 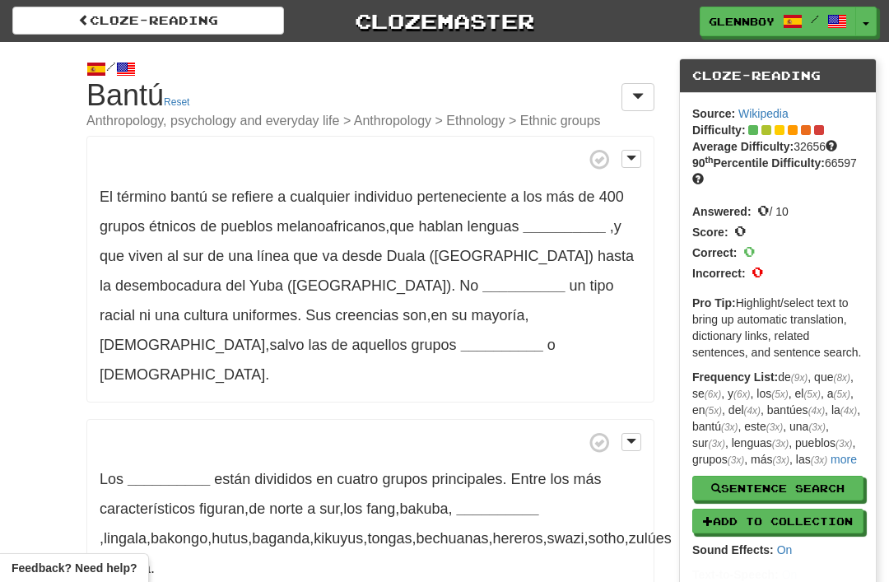 I want to click on span: fang, so click(x=380, y=509).